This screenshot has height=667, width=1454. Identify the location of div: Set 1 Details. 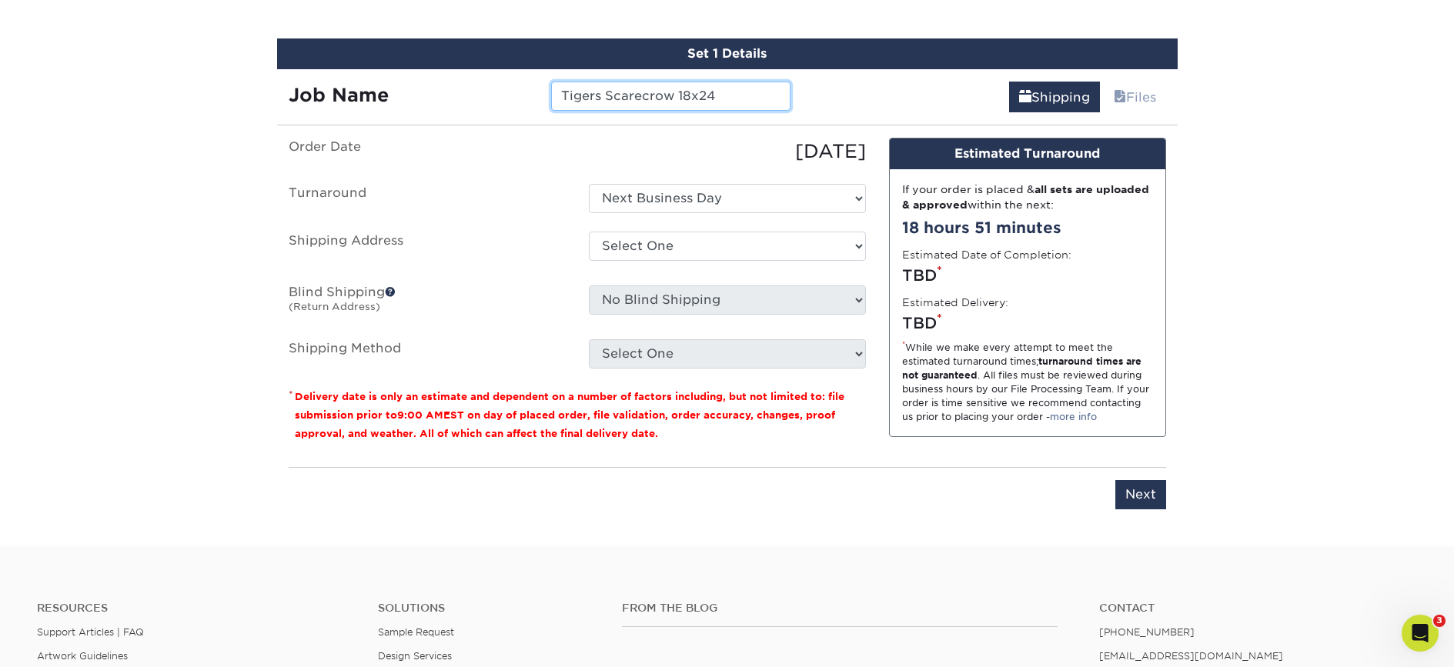
(727, 54).